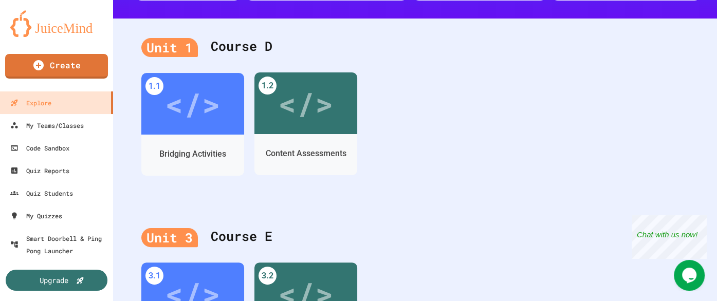 The width and height of the screenshot is (717, 301). I want to click on div: 1.1, so click(154, 86).